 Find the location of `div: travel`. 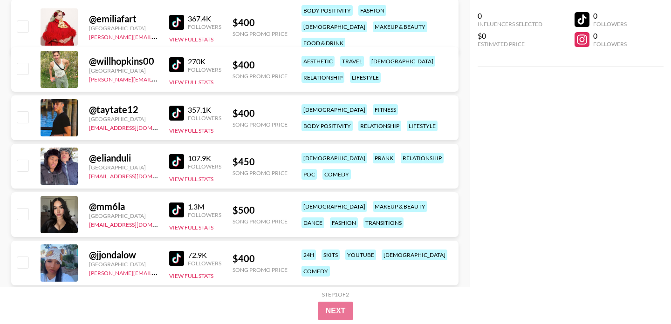

div: travel is located at coordinates (352, 61).